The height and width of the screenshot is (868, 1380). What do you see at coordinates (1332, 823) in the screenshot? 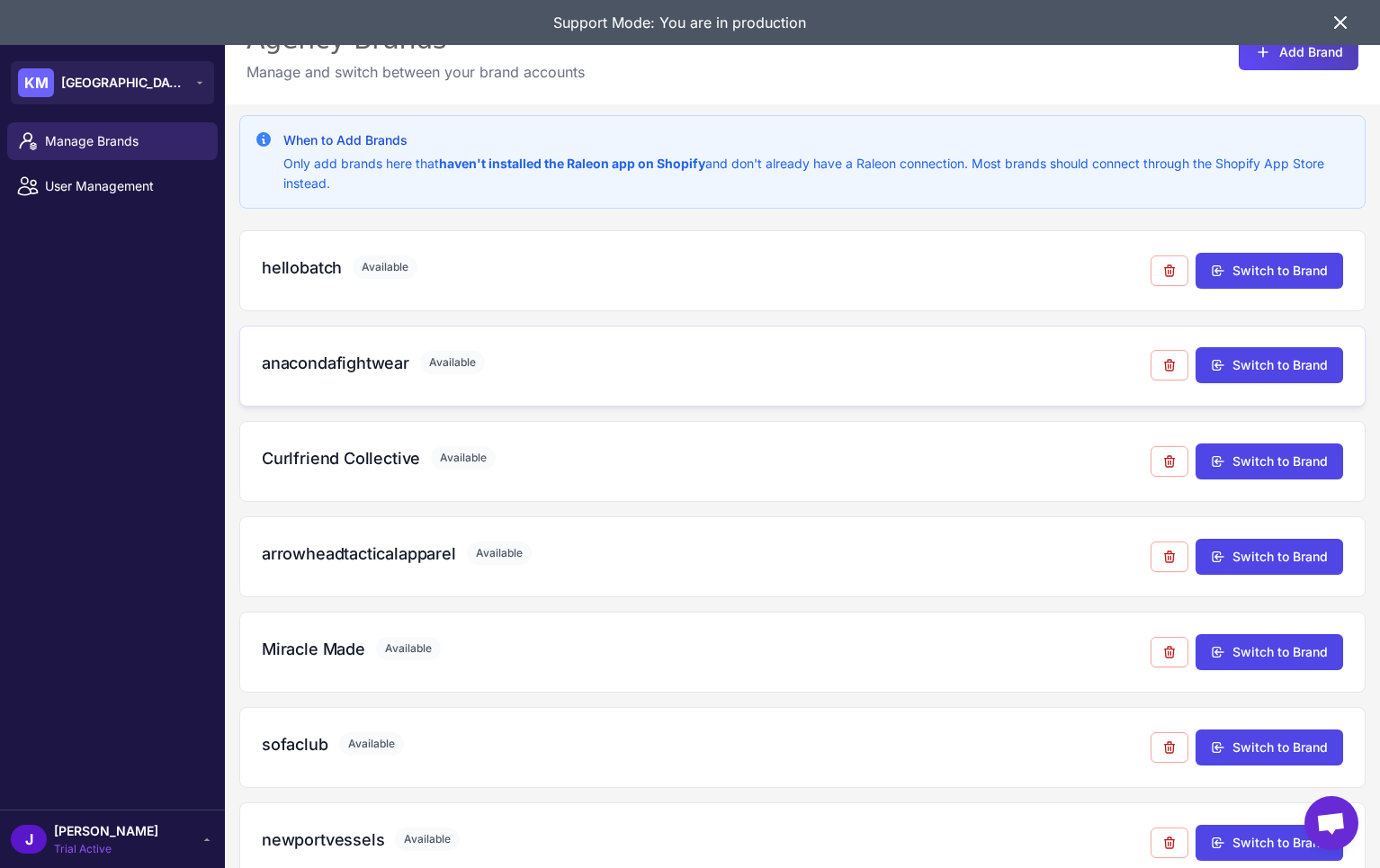
I see `div: Open chat` at bounding box center [1332, 823].